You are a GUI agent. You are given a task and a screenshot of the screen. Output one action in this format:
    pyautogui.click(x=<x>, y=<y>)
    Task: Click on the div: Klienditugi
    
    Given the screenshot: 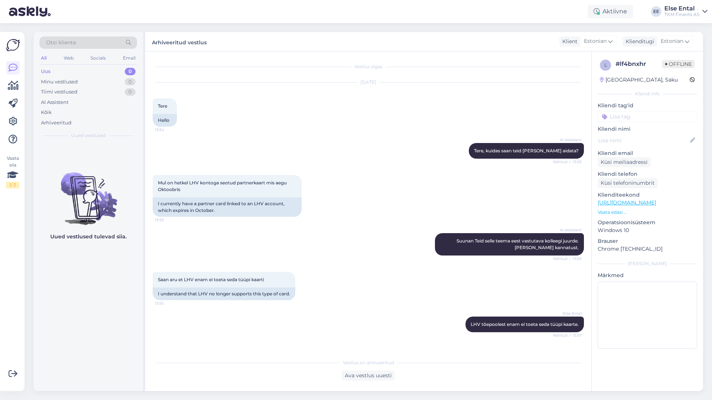 What is the action you would take?
    pyautogui.click(x=639, y=41)
    